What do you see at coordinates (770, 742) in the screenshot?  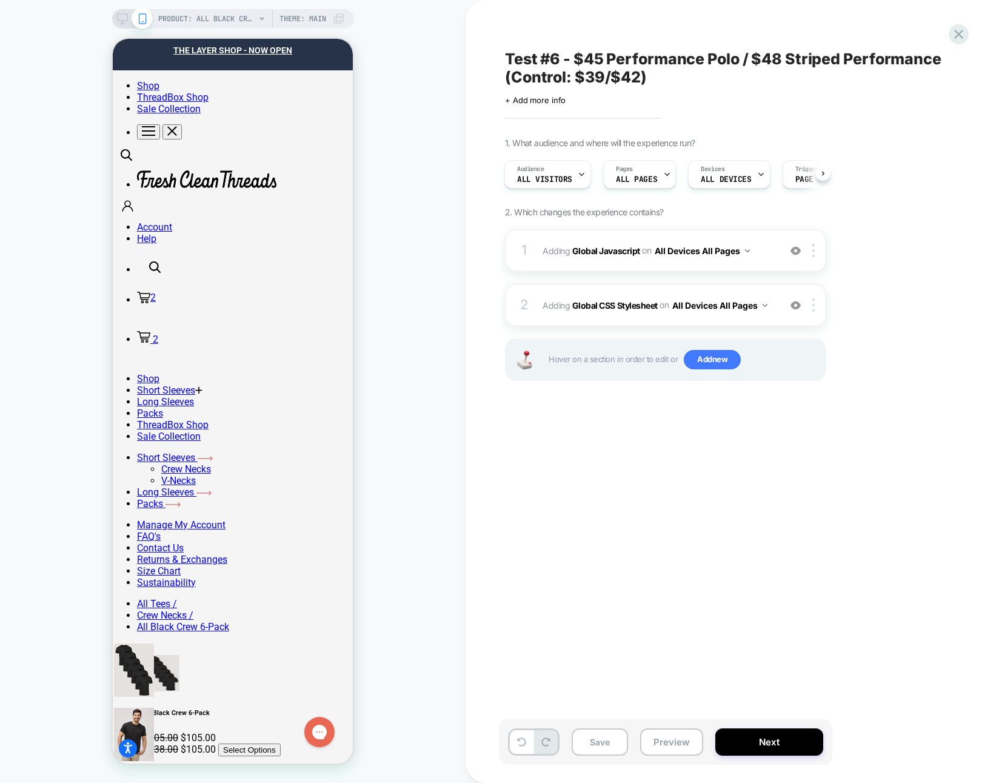 I see `button: Next` at bounding box center [770, 742].